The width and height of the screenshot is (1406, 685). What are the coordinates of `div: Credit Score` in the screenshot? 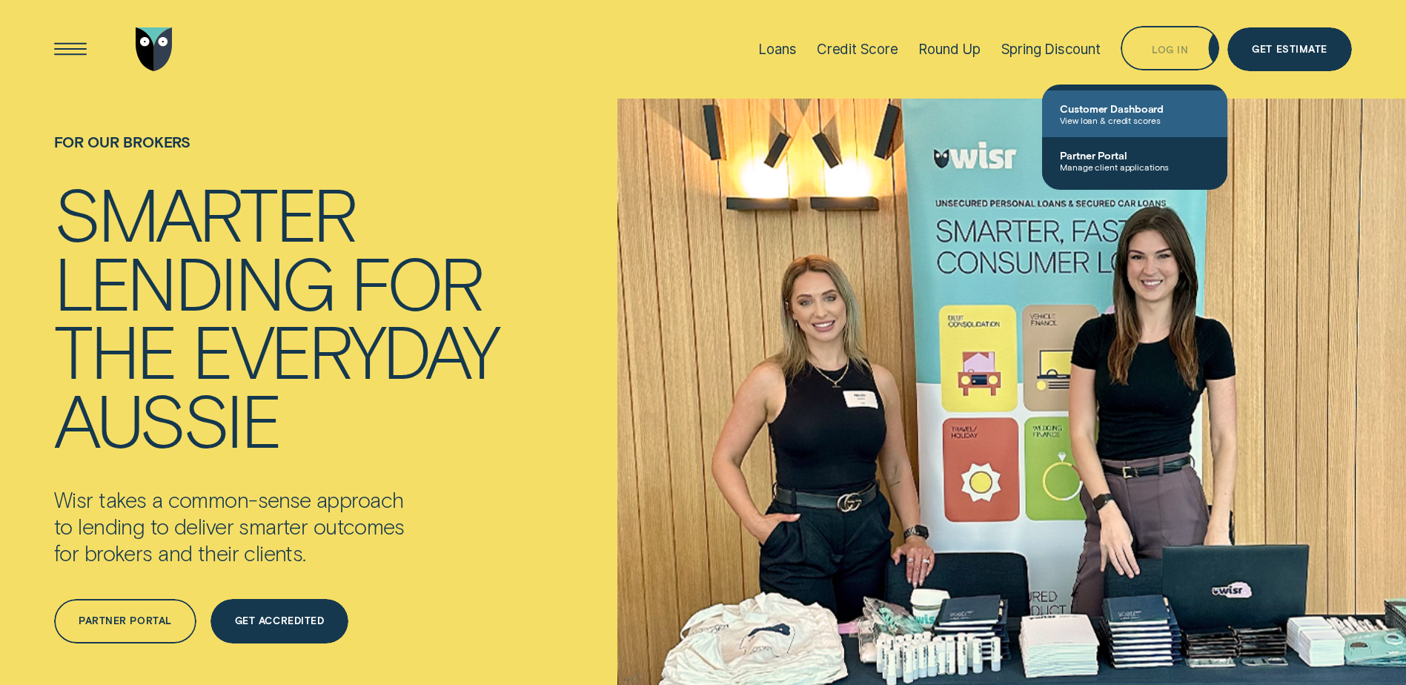 It's located at (858, 49).